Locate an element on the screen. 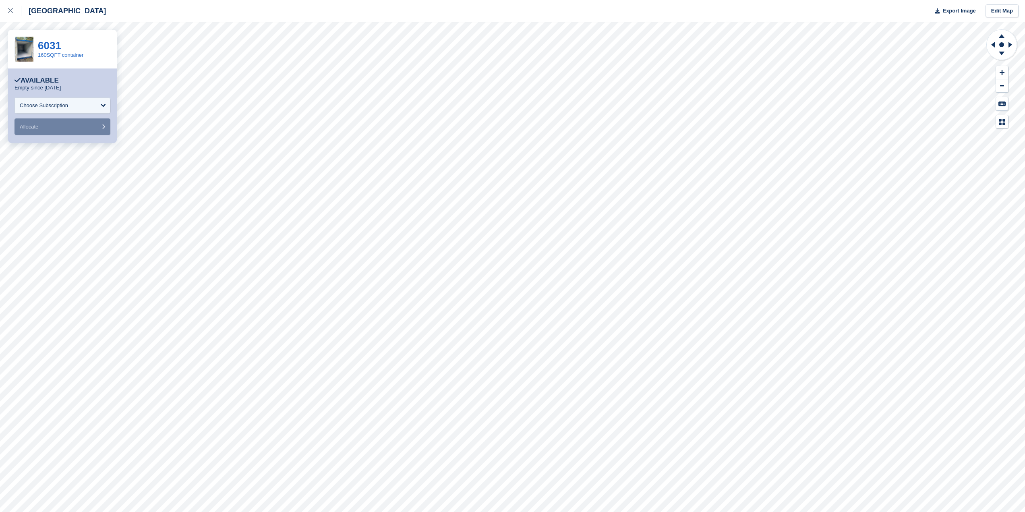  a: Edit Map is located at coordinates (1002, 11).